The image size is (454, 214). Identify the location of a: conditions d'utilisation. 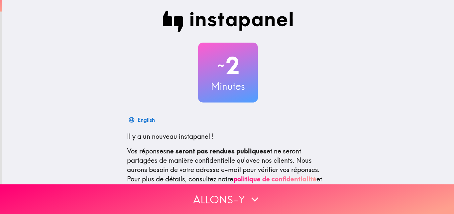
(172, 188).